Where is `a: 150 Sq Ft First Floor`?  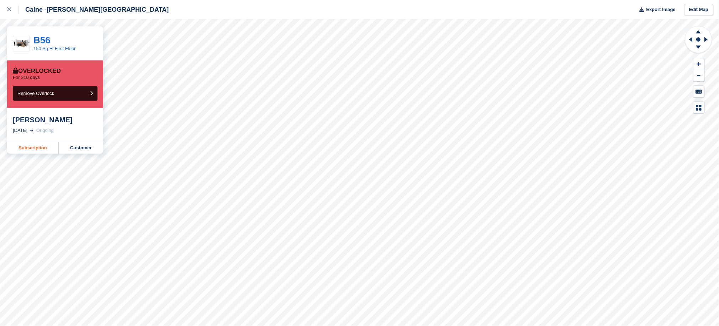
a: 150 Sq Ft First Floor is located at coordinates (54, 48).